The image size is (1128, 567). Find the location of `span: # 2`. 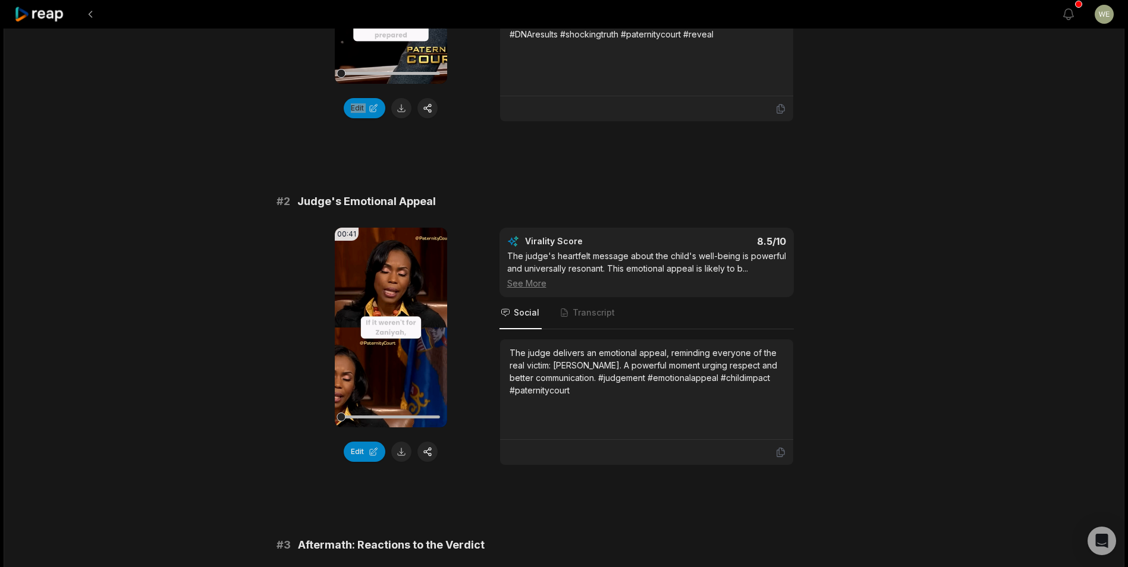

span: # 2 is located at coordinates (283, 202).